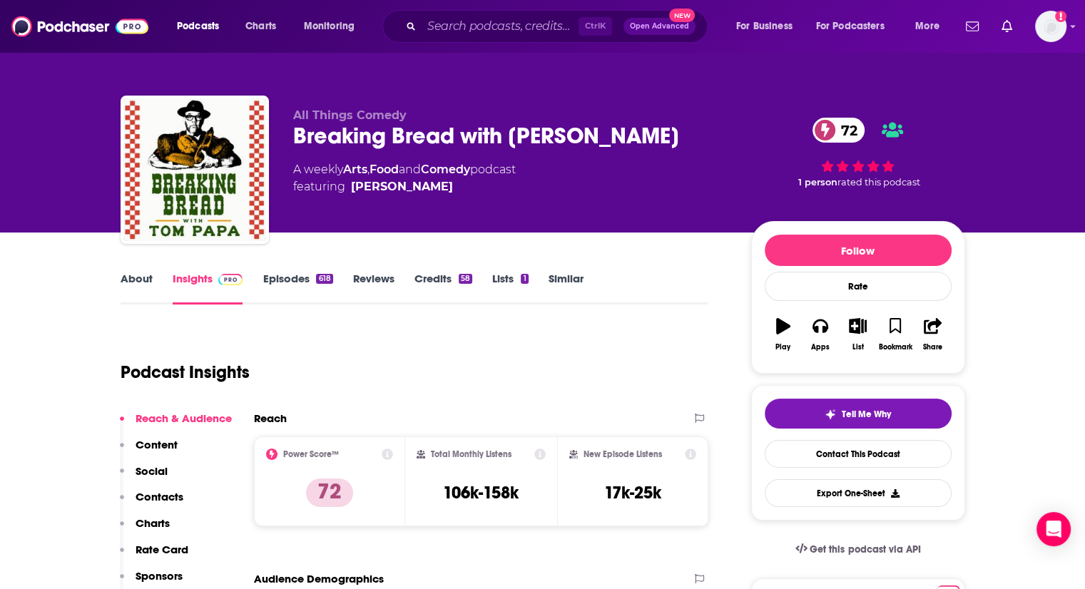 This screenshot has height=589, width=1085. Describe the element at coordinates (510, 288) in the screenshot. I see `a: Lists1` at that location.